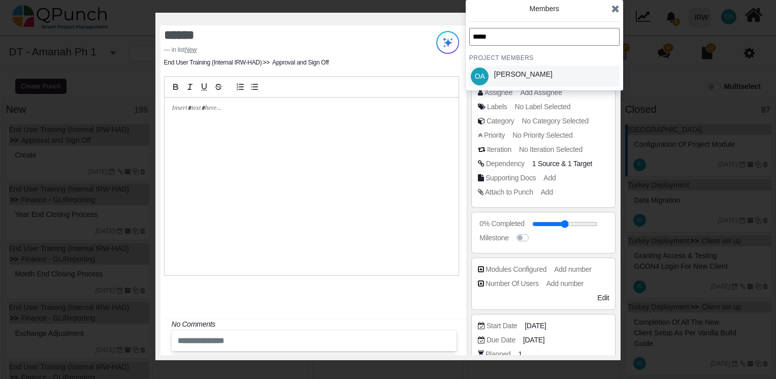  I want to click on cite: Source Title, so click(191, 50).